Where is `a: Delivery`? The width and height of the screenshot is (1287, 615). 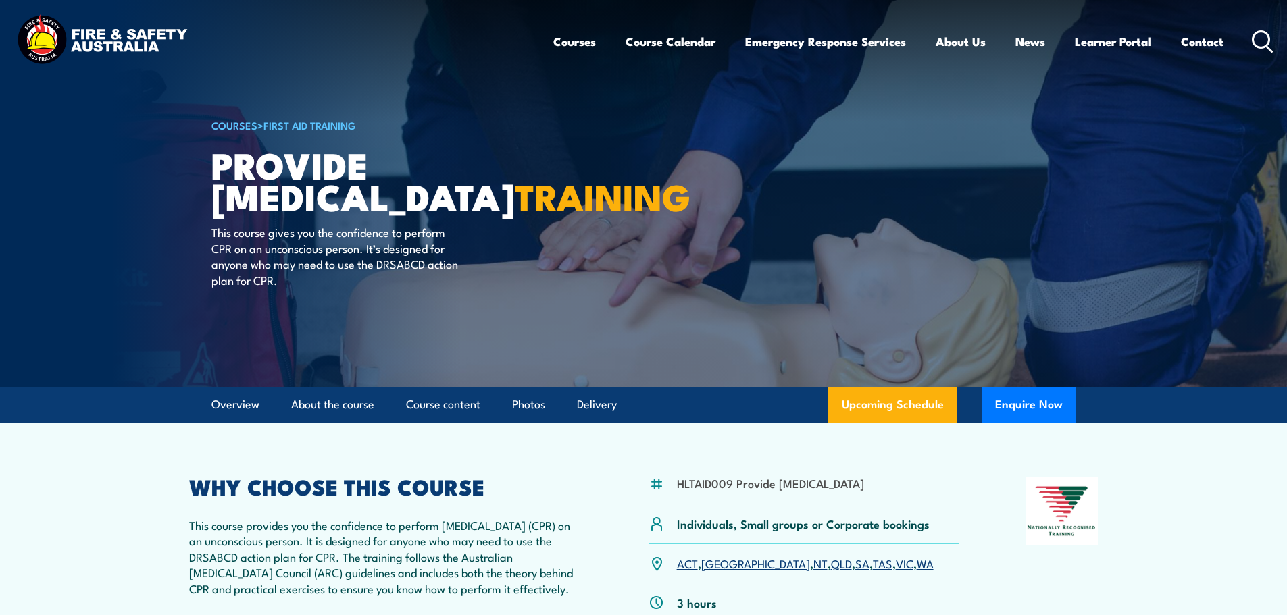 a: Delivery is located at coordinates (596, 405).